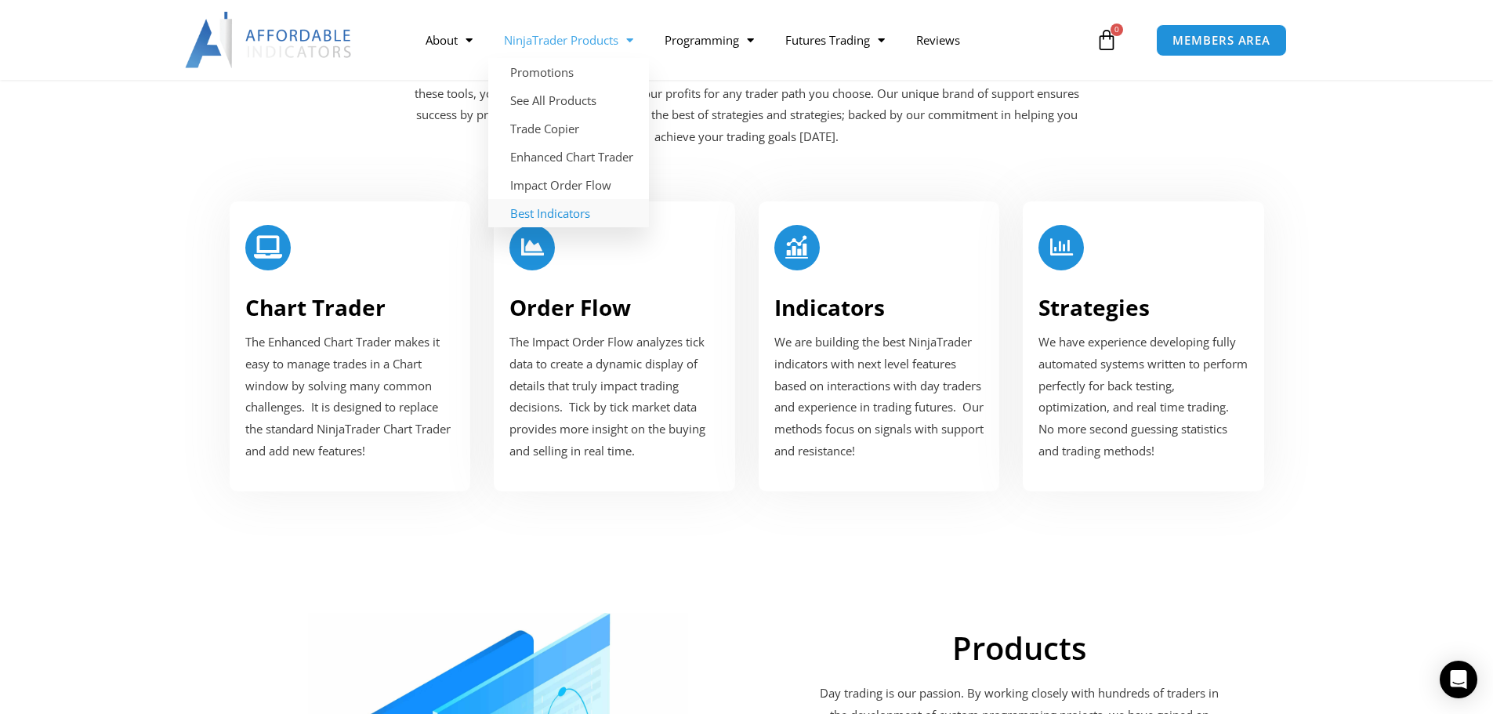 The width and height of the screenshot is (1493, 714). I want to click on a: About, so click(449, 40).